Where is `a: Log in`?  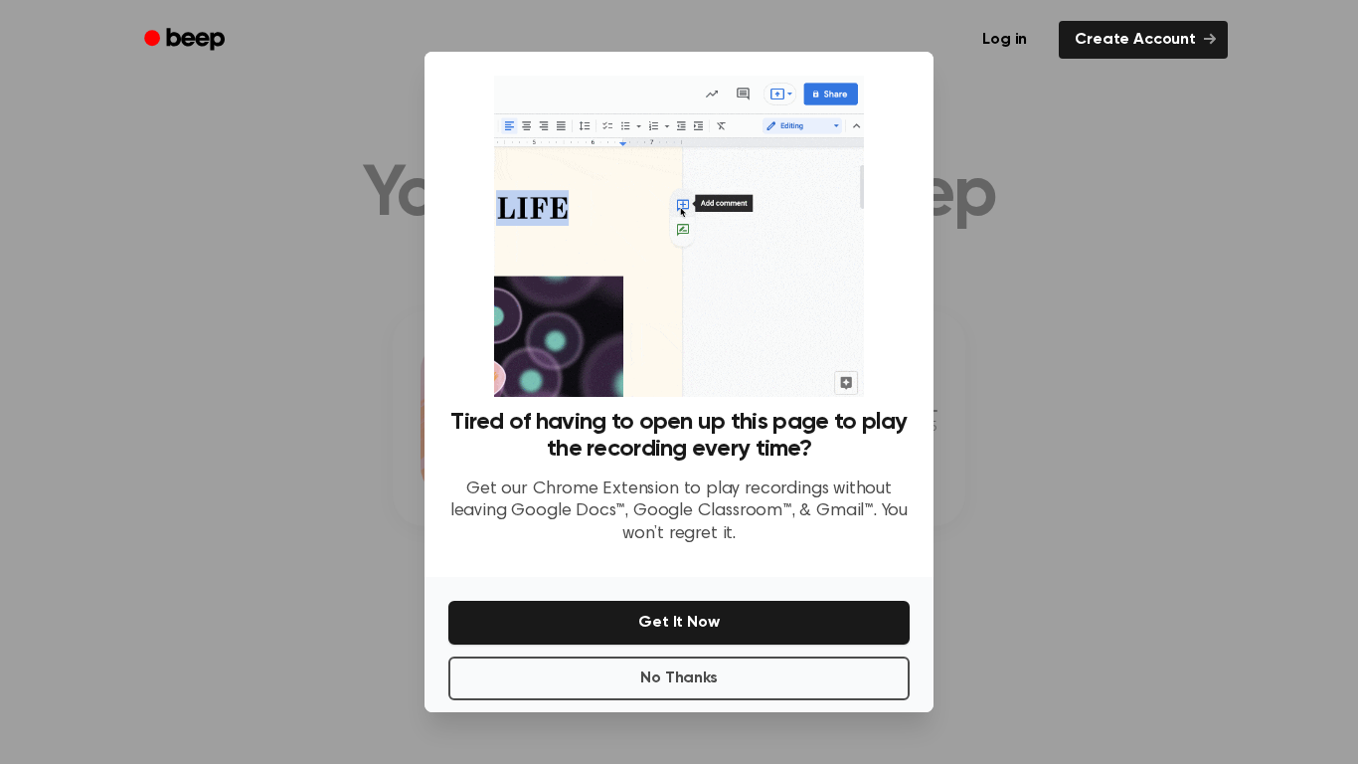
a: Log in is located at coordinates (1004, 40).